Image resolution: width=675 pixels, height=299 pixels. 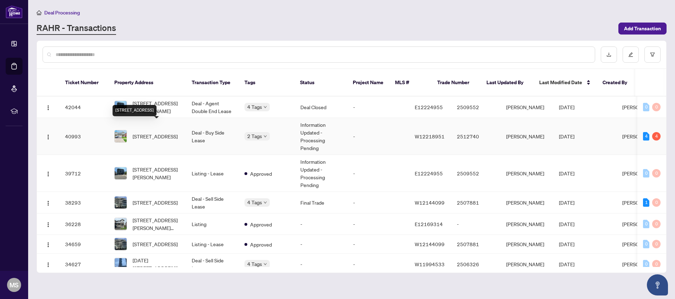 What do you see at coordinates (84, 83) in the screenshot?
I see `th: Ticket Number` at bounding box center [84, 83].